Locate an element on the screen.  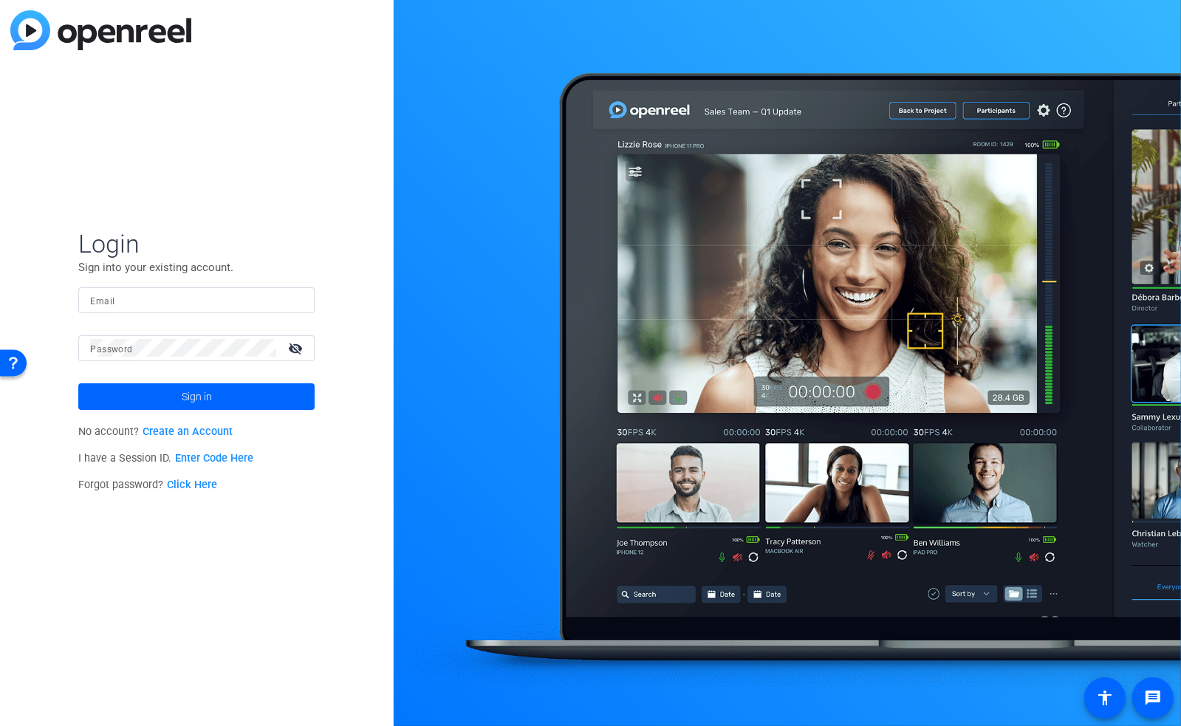
mat-icon: message is located at coordinates (1153, 698).